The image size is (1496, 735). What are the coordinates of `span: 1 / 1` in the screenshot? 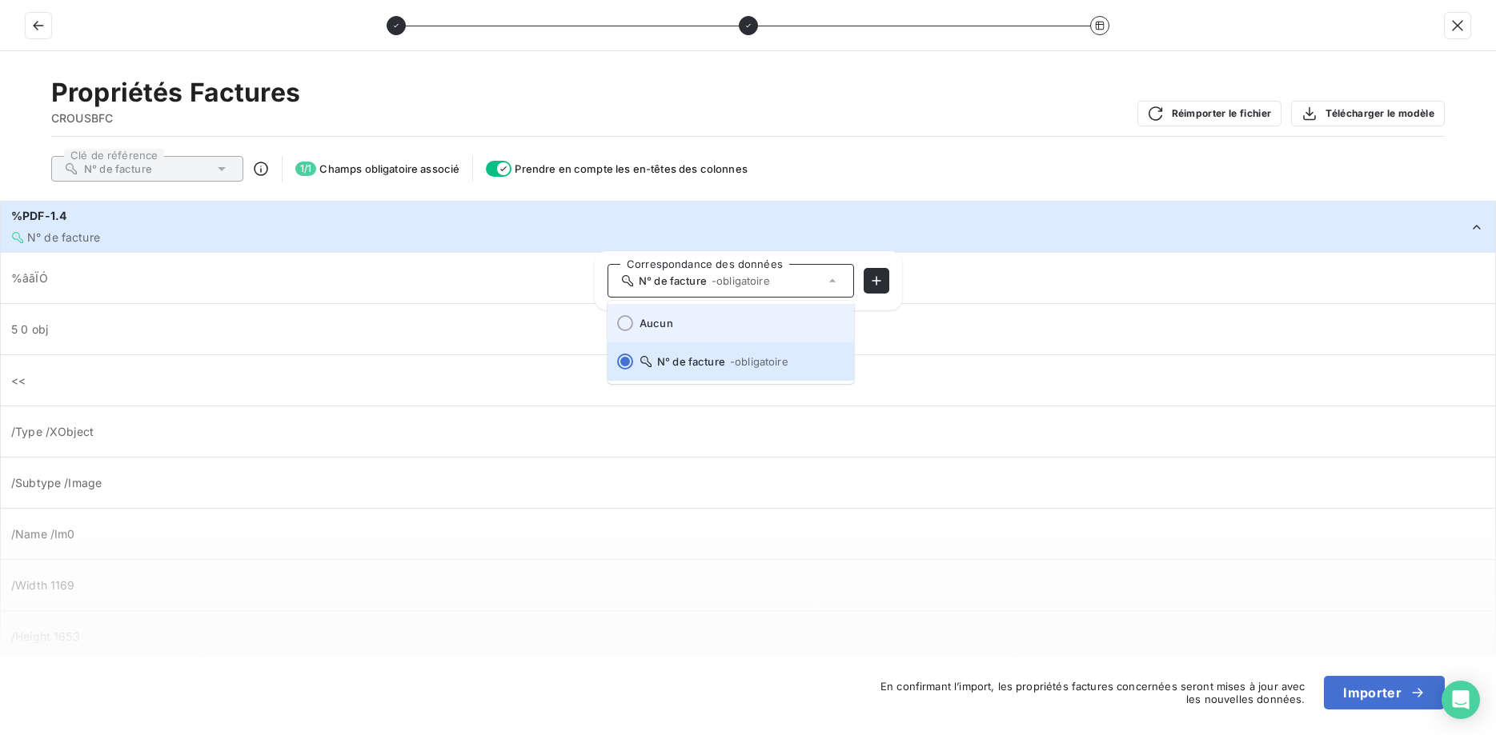 It's located at (306, 169).